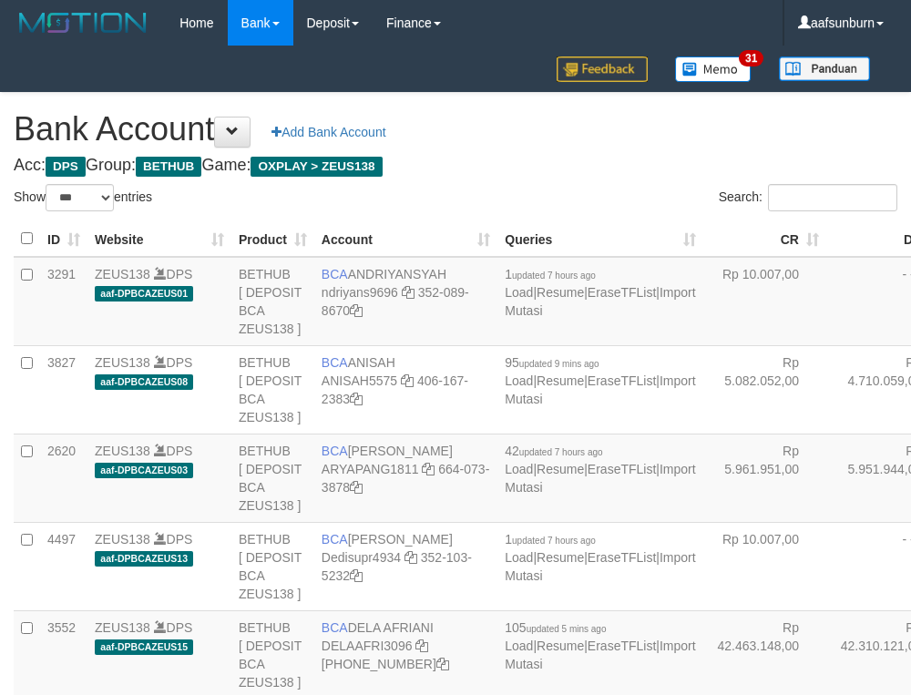 This screenshot has width=911, height=695. What do you see at coordinates (144, 293) in the screenshot?
I see `span: aaf-DPBCAZEUS01` at bounding box center [144, 293].